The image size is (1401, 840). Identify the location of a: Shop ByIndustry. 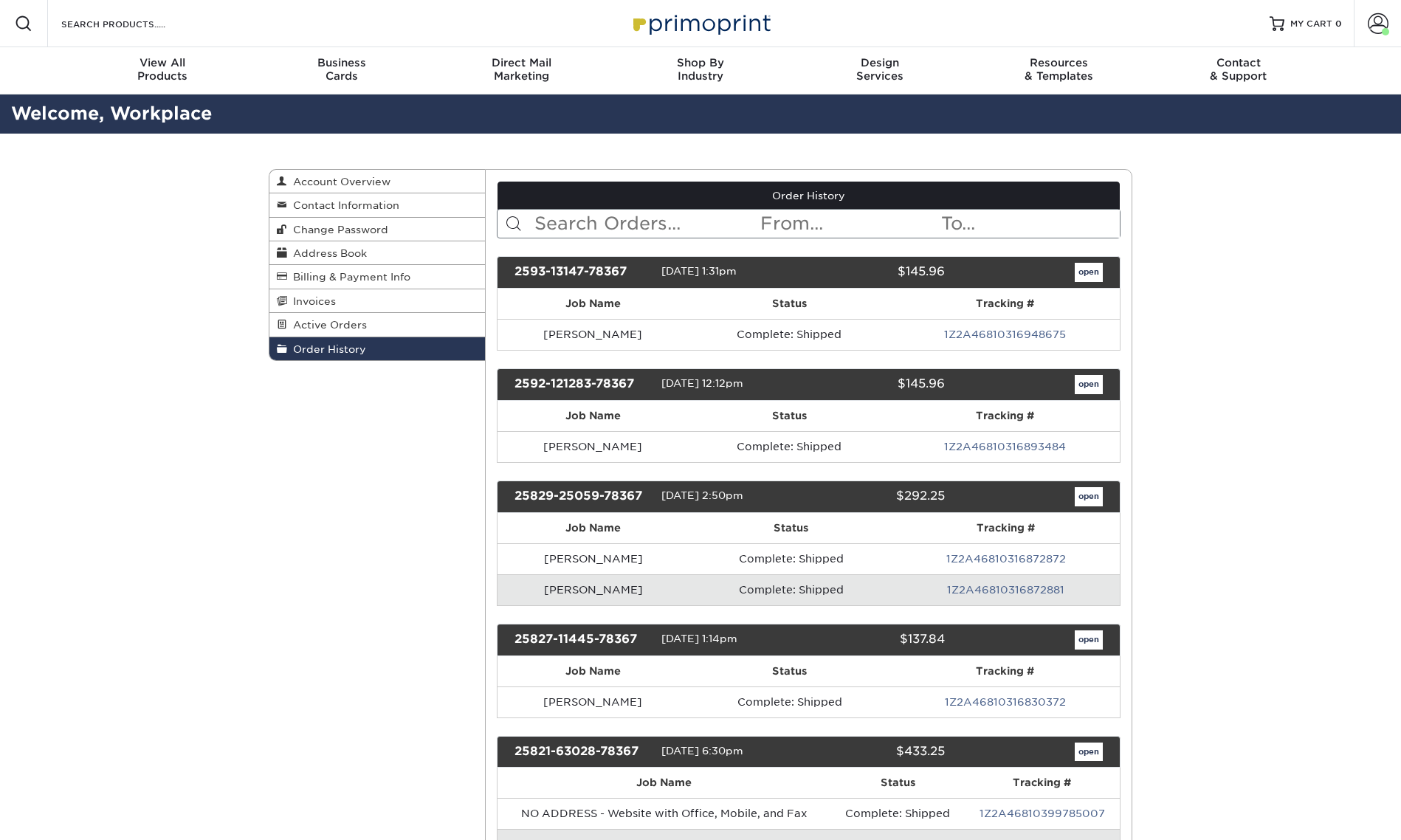
(700, 71).